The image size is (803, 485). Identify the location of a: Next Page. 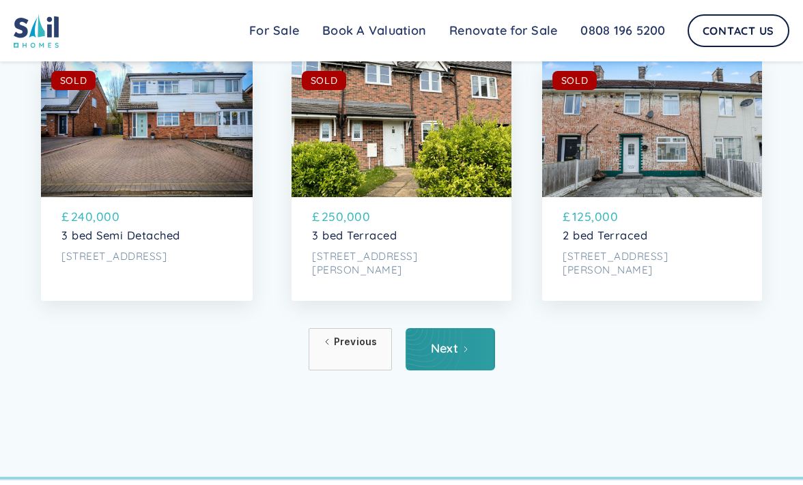
(450, 349).